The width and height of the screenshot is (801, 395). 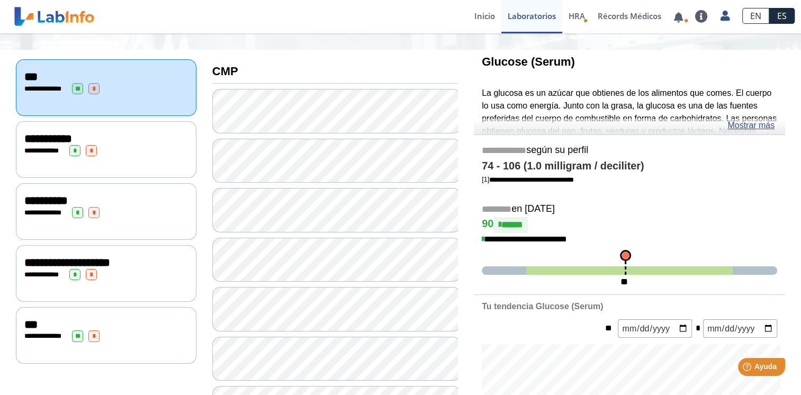 What do you see at coordinates (629, 225) in the screenshot?
I see `h4: 90` at bounding box center [629, 225].